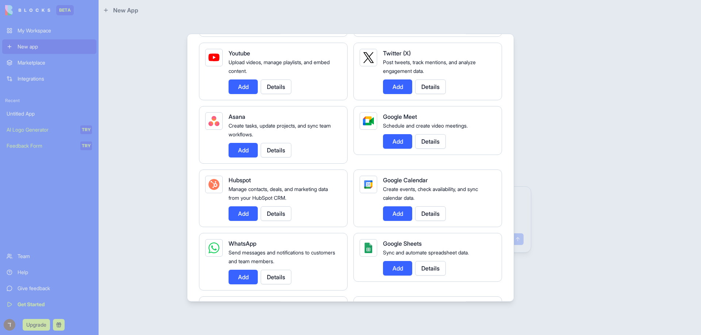  I want to click on span: Google Calendar, so click(405, 180).